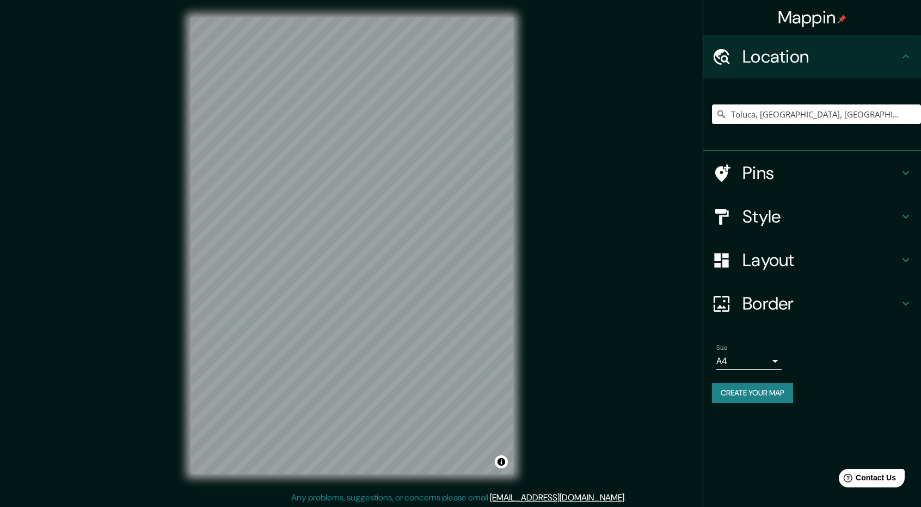  Describe the element at coordinates (812, 17) in the screenshot. I see `h4: Mappin` at that location.